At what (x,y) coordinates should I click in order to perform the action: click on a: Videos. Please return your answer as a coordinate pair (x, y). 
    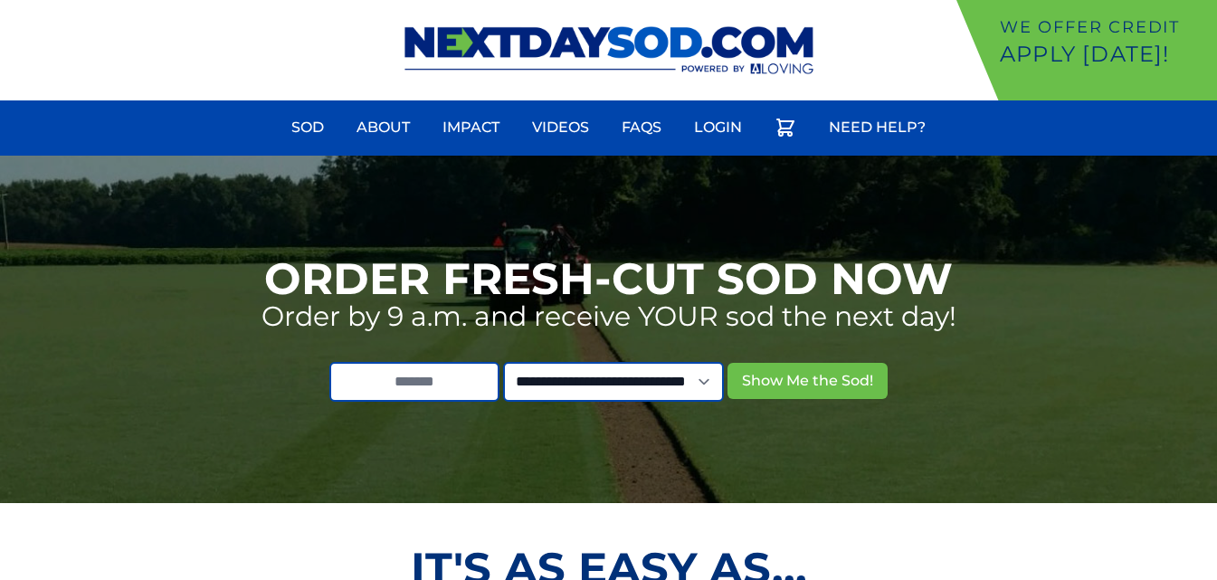
    Looking at the image, I should click on (560, 128).